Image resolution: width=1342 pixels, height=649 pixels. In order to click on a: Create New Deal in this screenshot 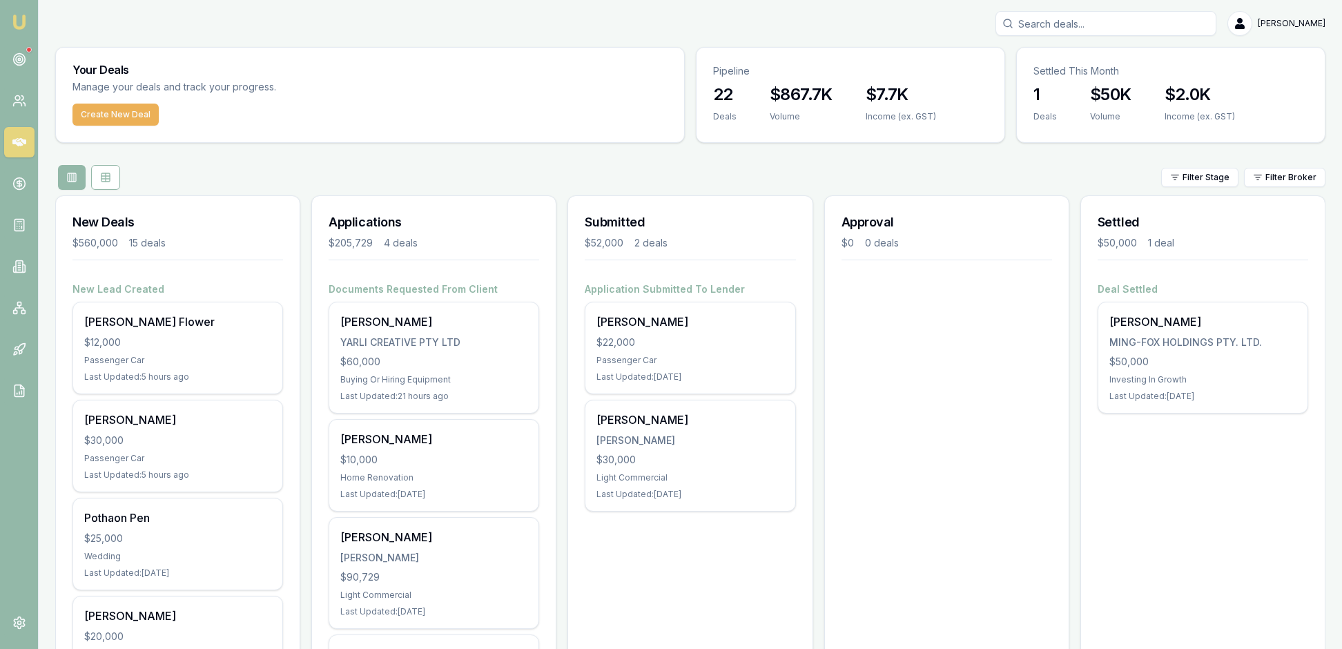, I will do `click(115, 115)`.